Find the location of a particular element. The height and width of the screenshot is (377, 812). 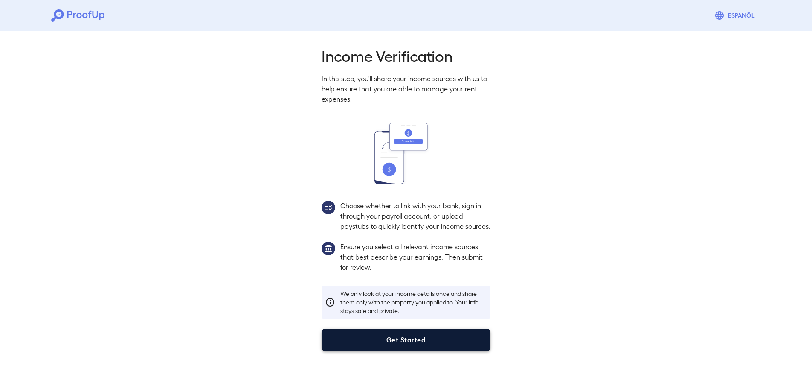

p: Choose whether to link with your bank, sign in through your payroll account, or upload paystubs t... is located at coordinates (416, 216).